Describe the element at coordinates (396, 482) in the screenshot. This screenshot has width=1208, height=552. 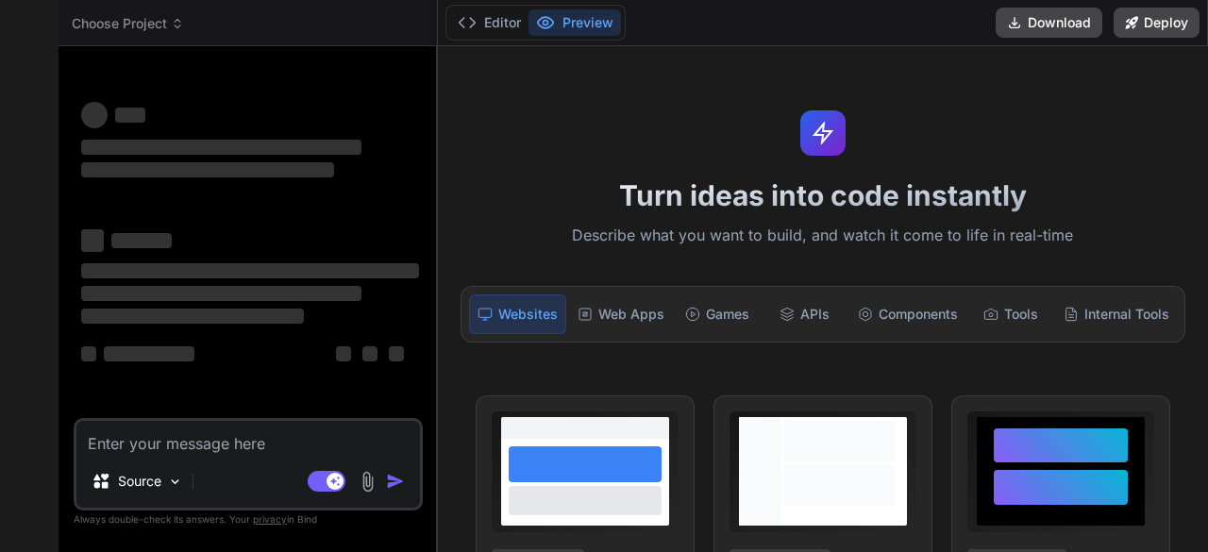
I see `img: icon` at that location.